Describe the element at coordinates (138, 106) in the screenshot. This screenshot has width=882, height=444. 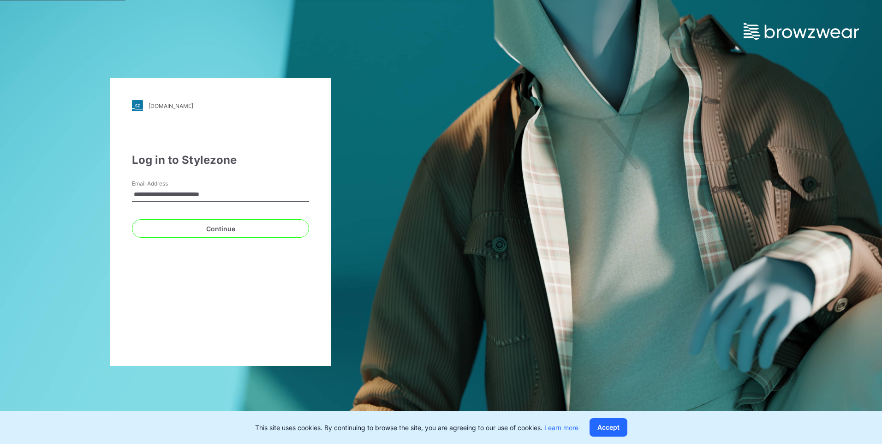
I see `img: stylezone-logo.562084cfcfab977791bfbf7441f1a819.svg` at that location.